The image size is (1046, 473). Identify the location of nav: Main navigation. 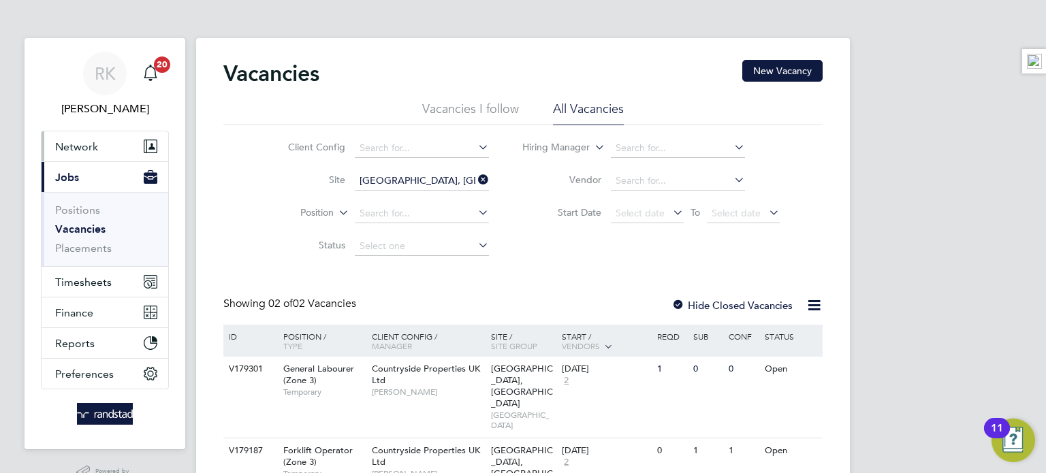
(105, 244).